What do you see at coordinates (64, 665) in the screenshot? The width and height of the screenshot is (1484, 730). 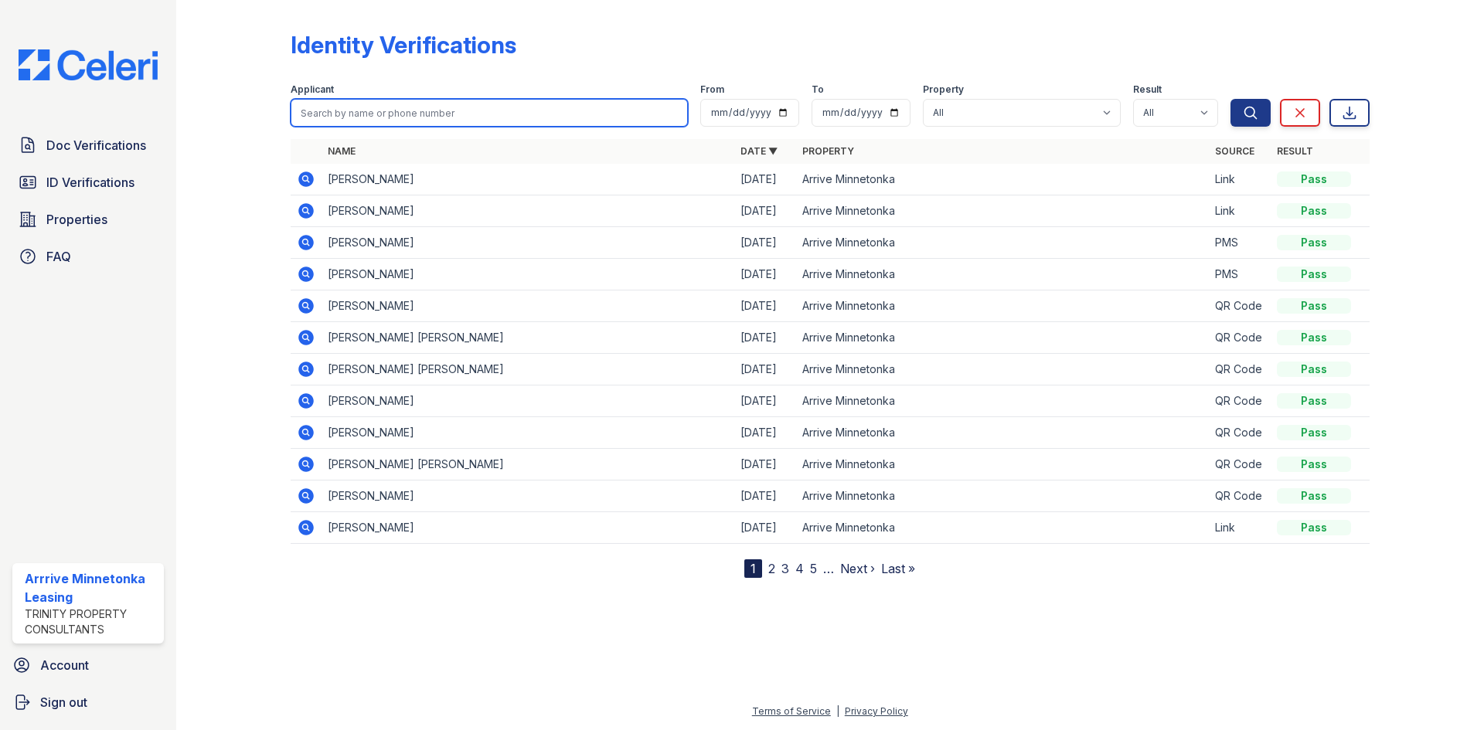 I see `span: Account` at bounding box center [64, 665].